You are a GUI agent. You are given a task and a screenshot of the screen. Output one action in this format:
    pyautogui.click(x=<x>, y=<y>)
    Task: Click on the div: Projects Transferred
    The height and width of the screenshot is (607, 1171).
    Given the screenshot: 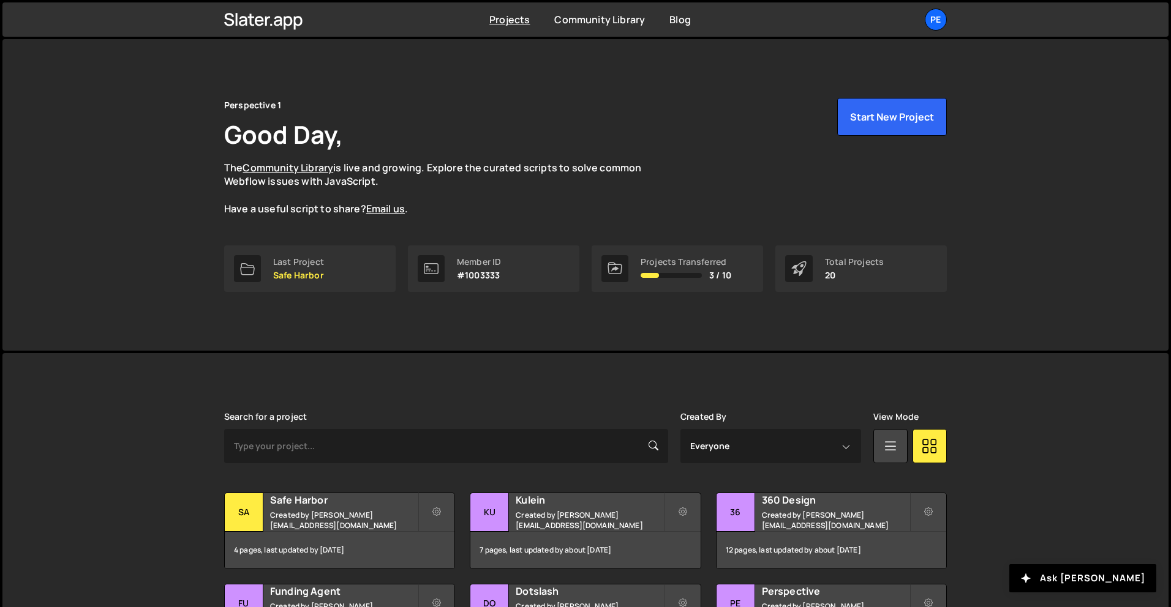 What is the action you would take?
    pyautogui.click(x=686, y=262)
    